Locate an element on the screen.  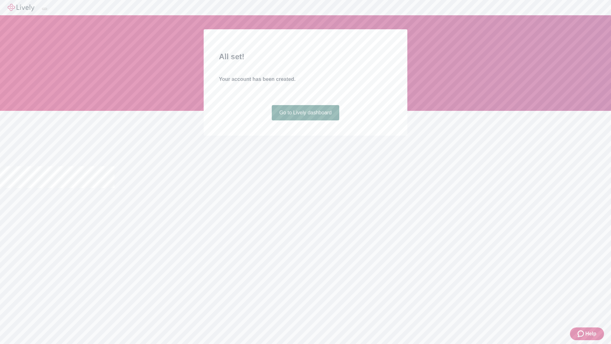
a: Go to Lively dashboard is located at coordinates (306, 113).